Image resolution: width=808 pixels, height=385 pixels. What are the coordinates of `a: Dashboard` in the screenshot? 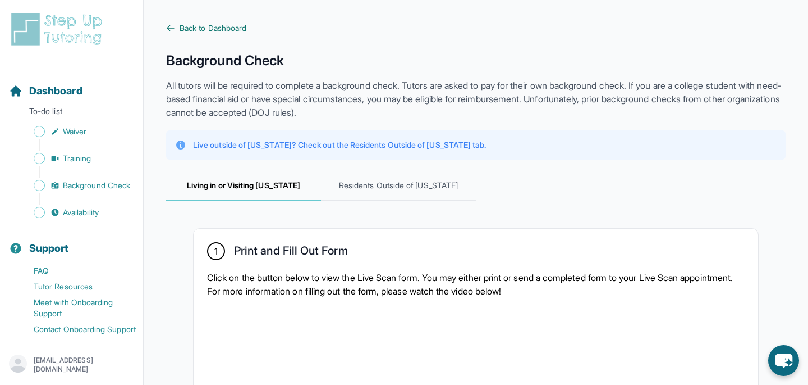 It's located at (45, 91).